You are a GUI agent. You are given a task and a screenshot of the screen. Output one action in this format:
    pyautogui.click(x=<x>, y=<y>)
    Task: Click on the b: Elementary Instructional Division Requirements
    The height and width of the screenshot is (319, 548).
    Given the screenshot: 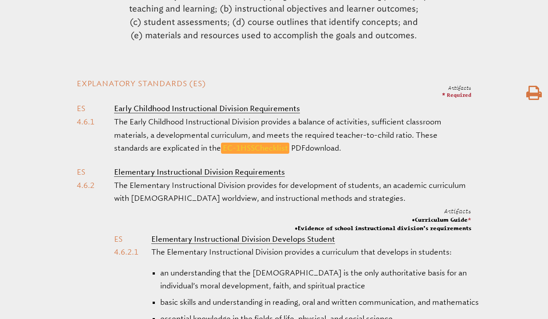 What is the action you would take?
    pyautogui.click(x=199, y=172)
    